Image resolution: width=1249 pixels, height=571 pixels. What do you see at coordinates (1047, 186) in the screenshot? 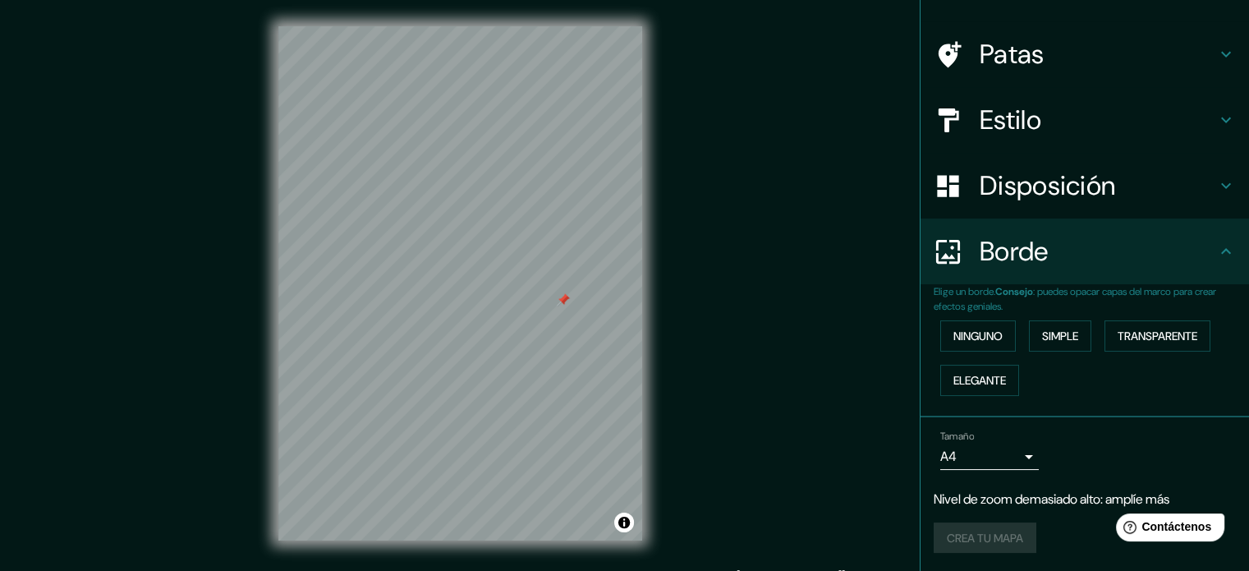
I see `font: Disposición` at bounding box center [1047, 186].